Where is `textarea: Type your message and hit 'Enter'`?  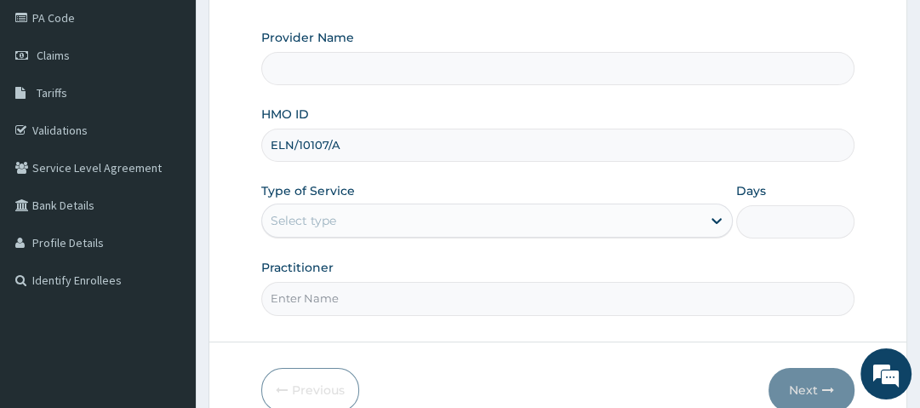 textarea: Type your message and hit 'Enter' is located at coordinates (166, 277).